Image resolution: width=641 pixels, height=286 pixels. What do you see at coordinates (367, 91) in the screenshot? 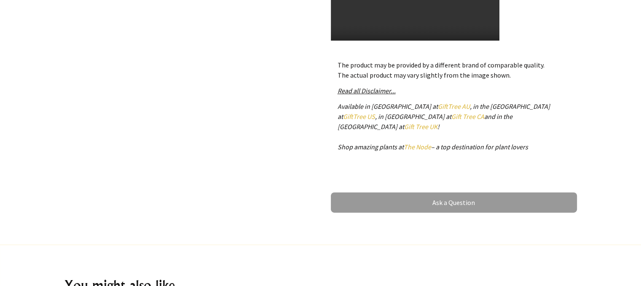
I see `em: Read all Disclaimer...` at bounding box center [367, 91].